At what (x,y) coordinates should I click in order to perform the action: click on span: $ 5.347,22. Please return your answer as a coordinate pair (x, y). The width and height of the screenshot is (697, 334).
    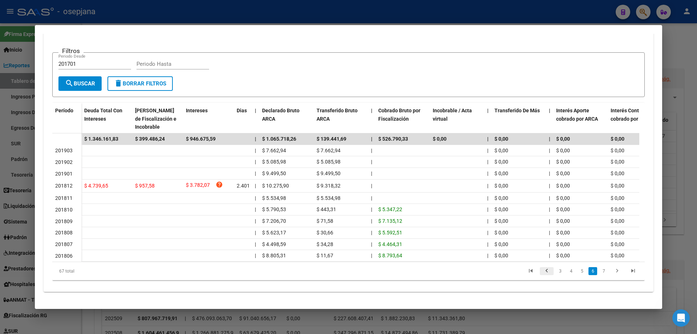
    Looking at the image, I should click on (390, 209).